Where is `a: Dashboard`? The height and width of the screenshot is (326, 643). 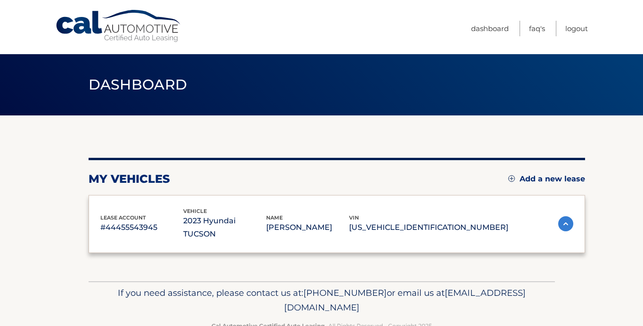 a: Dashboard is located at coordinates (490, 28).